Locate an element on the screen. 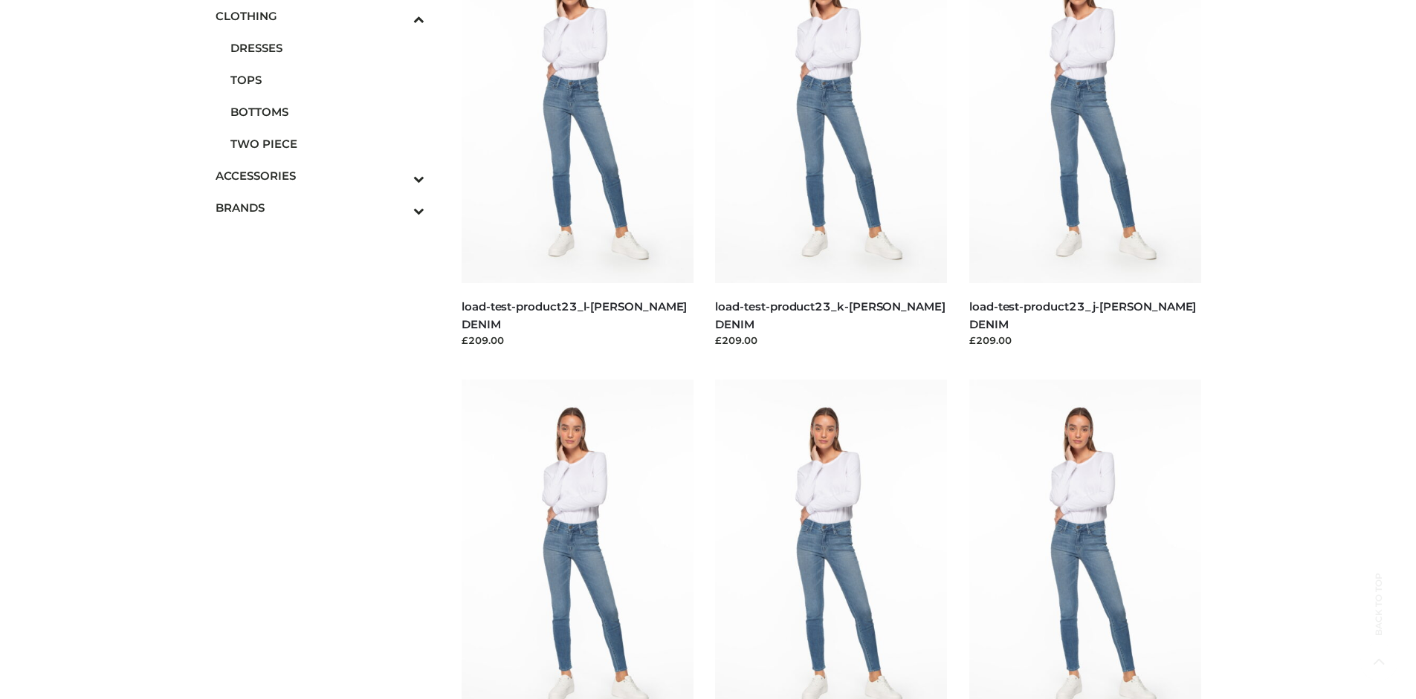 The image size is (1416, 699). span: DRESSES is located at coordinates (328, 48).